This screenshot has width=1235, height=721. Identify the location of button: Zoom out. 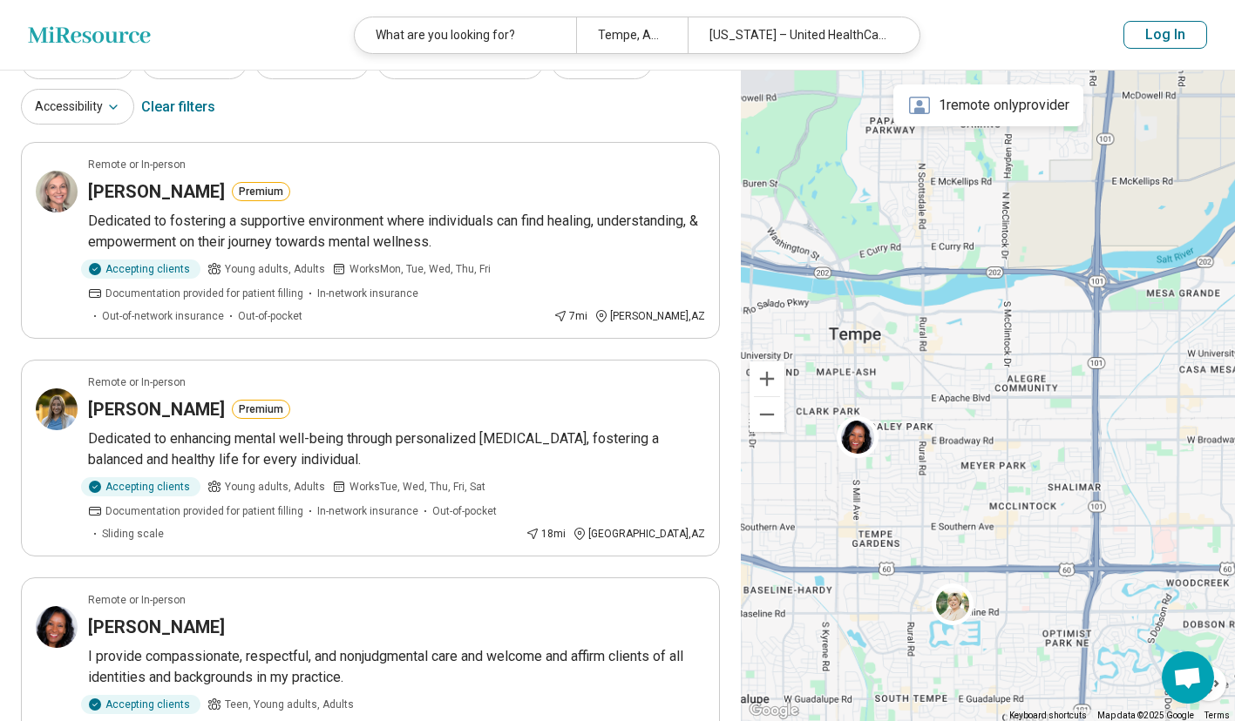
(767, 415).